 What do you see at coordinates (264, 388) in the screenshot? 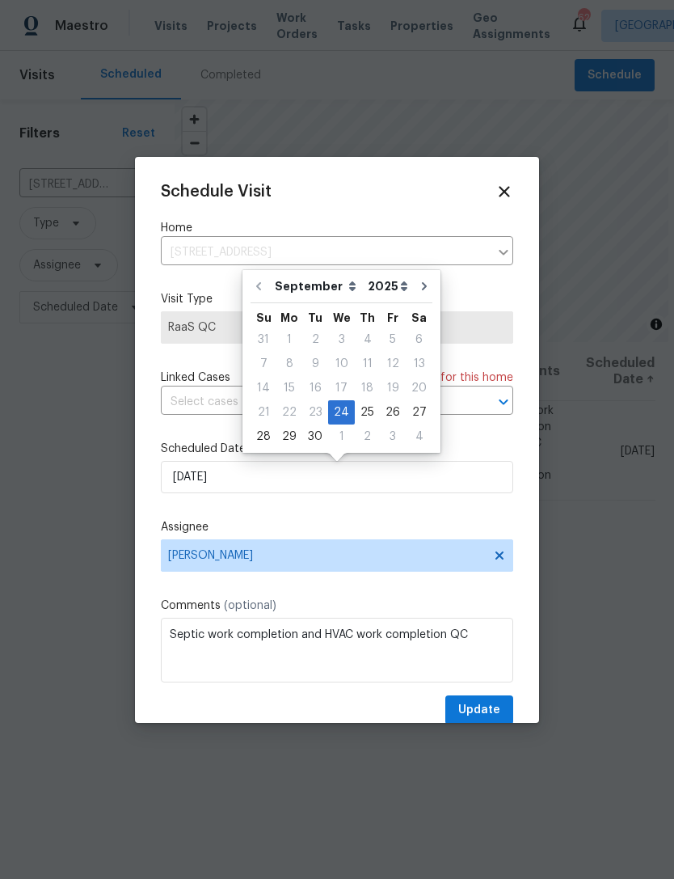
I see `div: Sun Sep 14 2025` at bounding box center [264, 388].